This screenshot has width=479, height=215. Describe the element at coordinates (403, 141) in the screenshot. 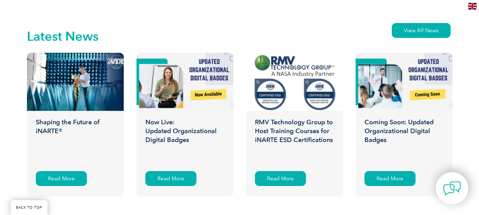

I see `h3: Coming Soon: Updated Organizational Digital Badges` at that location.